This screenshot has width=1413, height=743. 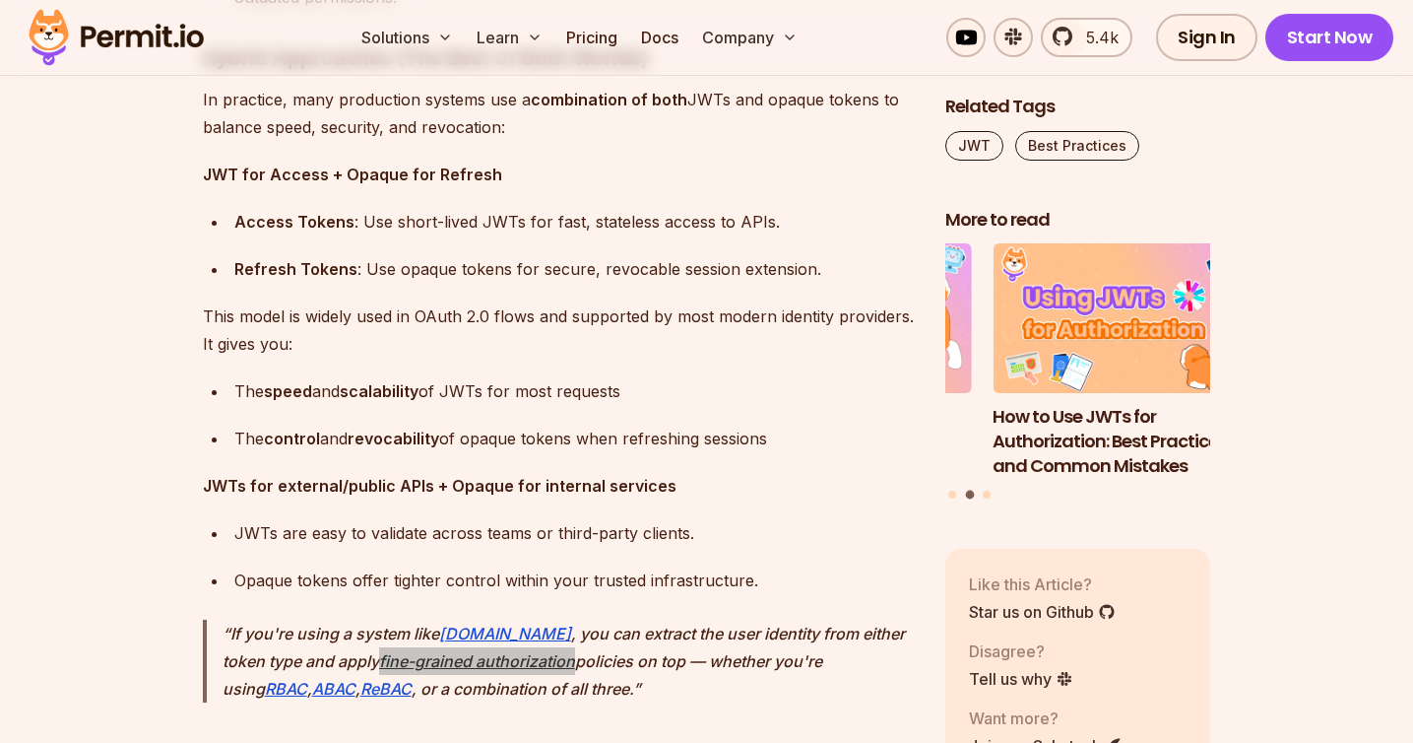 What do you see at coordinates (1021, 651) in the screenshot?
I see `p: Disagree?` at bounding box center [1021, 651].